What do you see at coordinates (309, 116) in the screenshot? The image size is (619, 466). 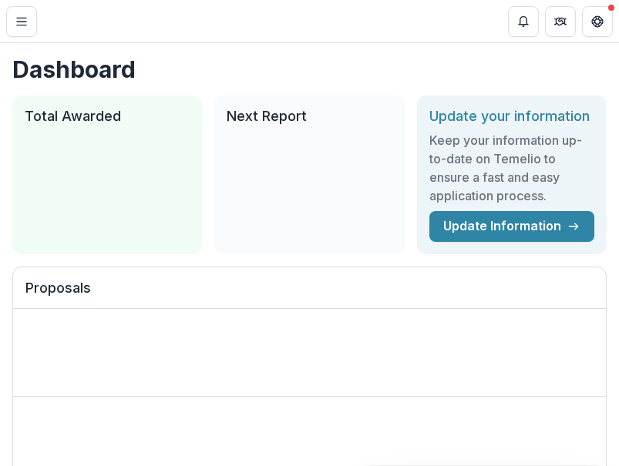 I see `h2: Next Report` at bounding box center [309, 116].